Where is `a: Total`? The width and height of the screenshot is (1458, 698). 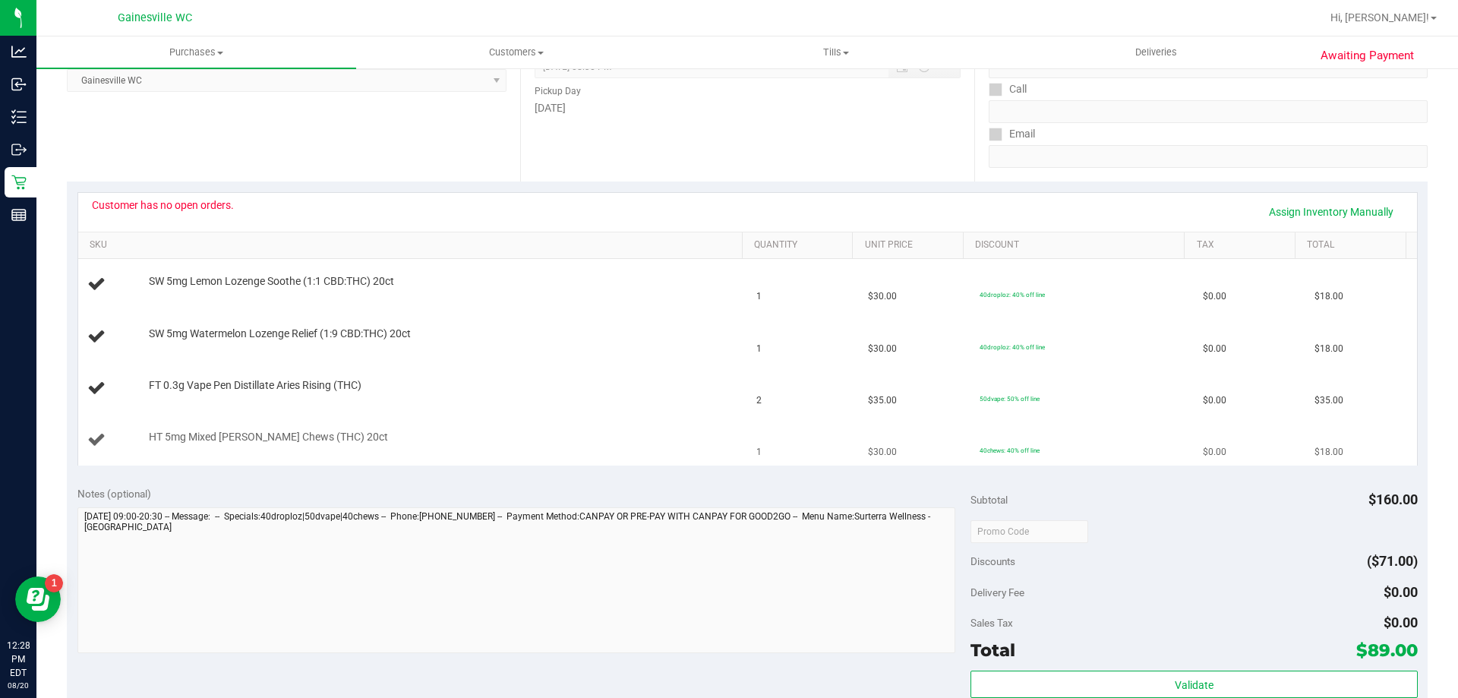
a: Total is located at coordinates (1353, 245).